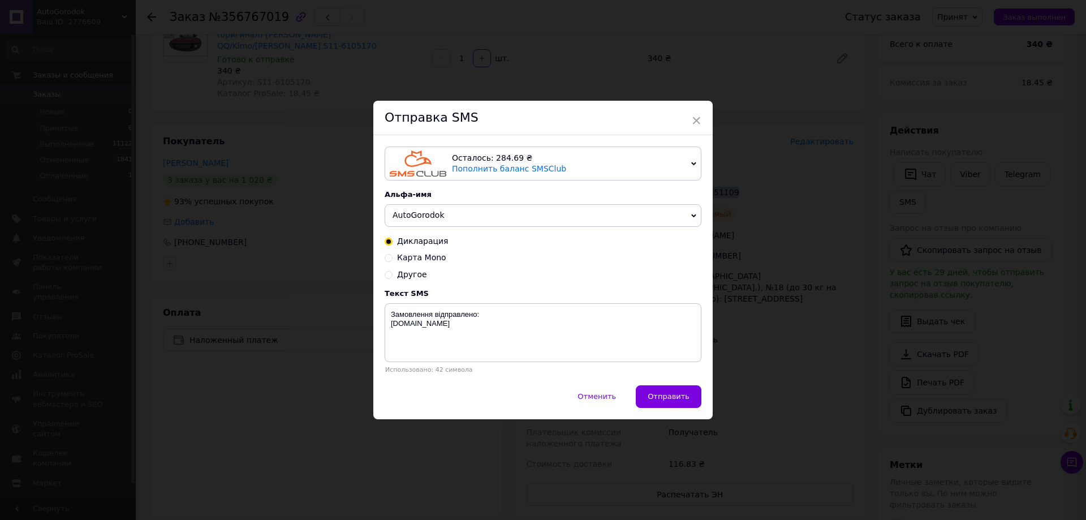 The height and width of the screenshot is (520, 1086). What do you see at coordinates (597, 396) in the screenshot?
I see `span: Отменить` at bounding box center [597, 396].